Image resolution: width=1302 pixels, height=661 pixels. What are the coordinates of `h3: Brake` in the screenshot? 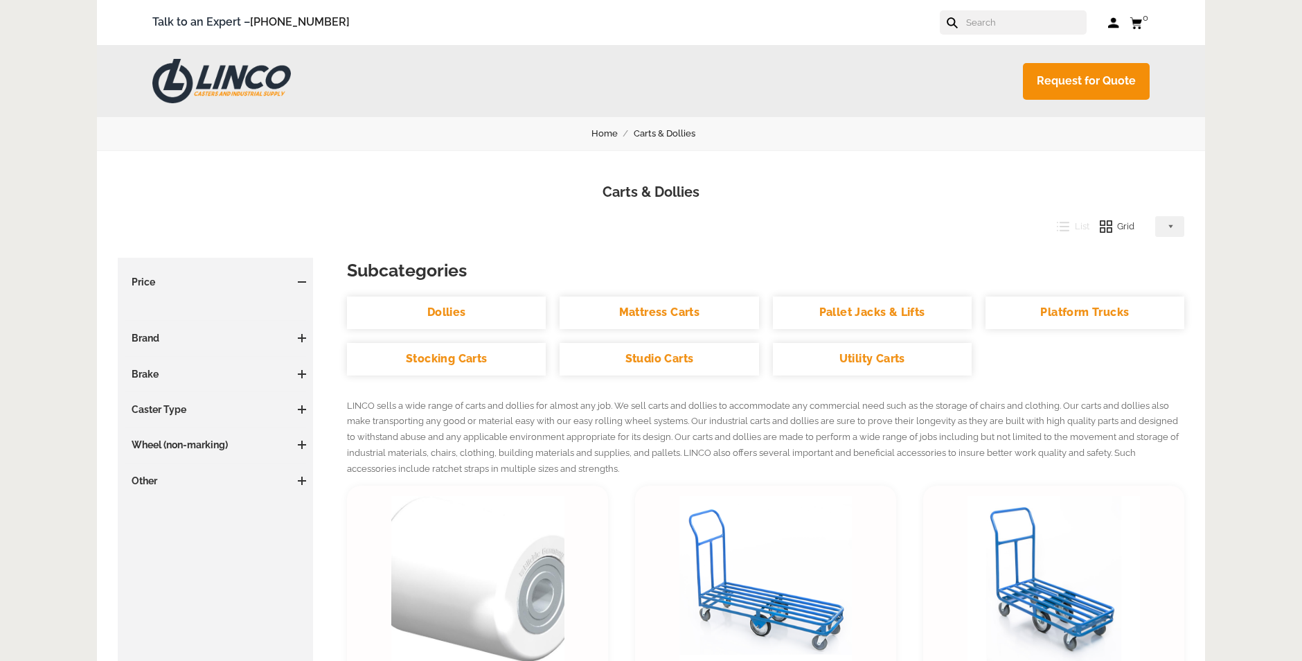 It's located at (215, 374).